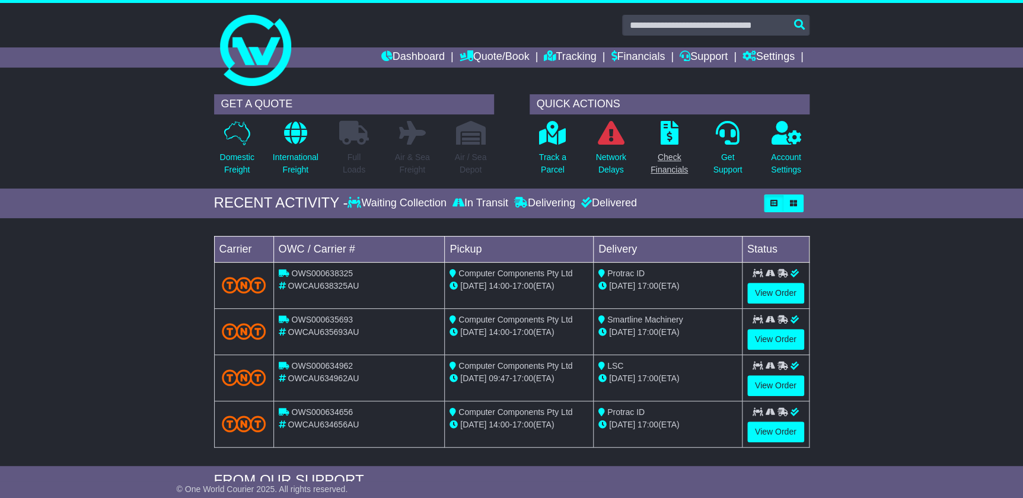  What do you see at coordinates (322, 366) in the screenshot?
I see `span: OWS000634962` at bounding box center [322, 366].